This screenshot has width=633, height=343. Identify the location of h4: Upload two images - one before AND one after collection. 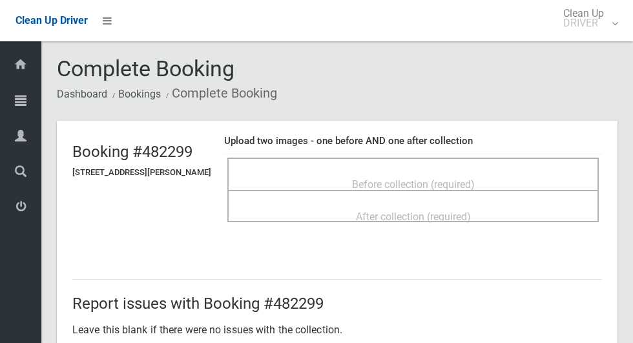
(412, 141).